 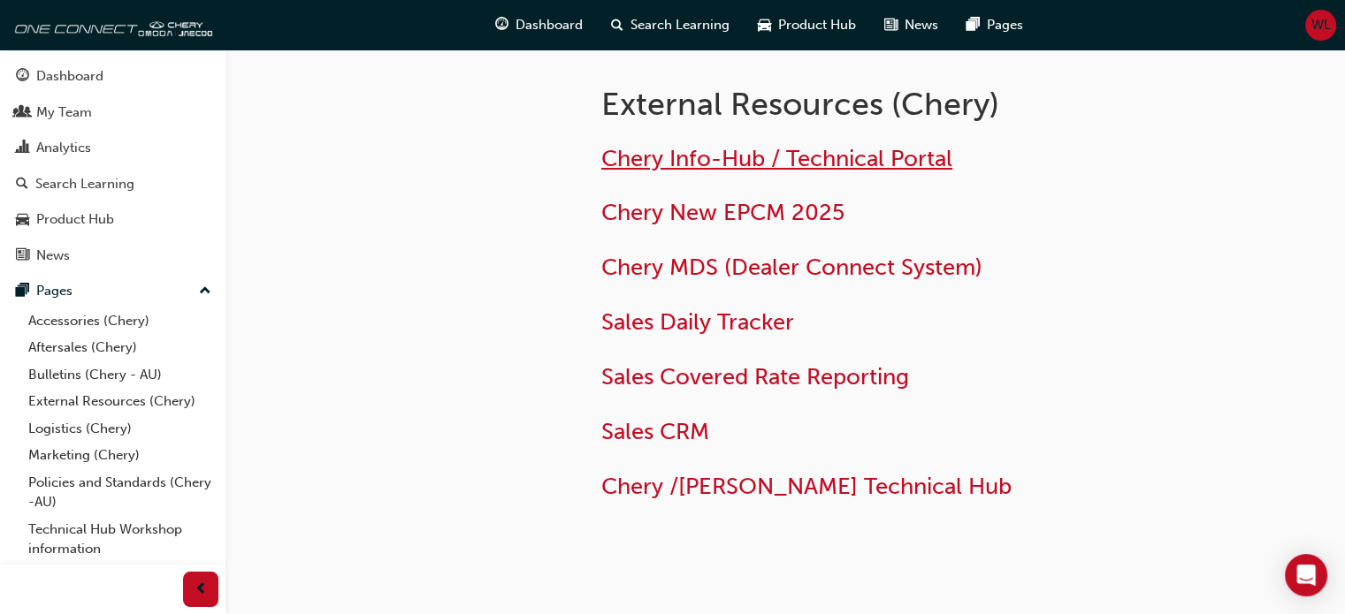 What do you see at coordinates (697, 322) in the screenshot?
I see `span: Sales Daily Tracker` at bounding box center [697, 322].